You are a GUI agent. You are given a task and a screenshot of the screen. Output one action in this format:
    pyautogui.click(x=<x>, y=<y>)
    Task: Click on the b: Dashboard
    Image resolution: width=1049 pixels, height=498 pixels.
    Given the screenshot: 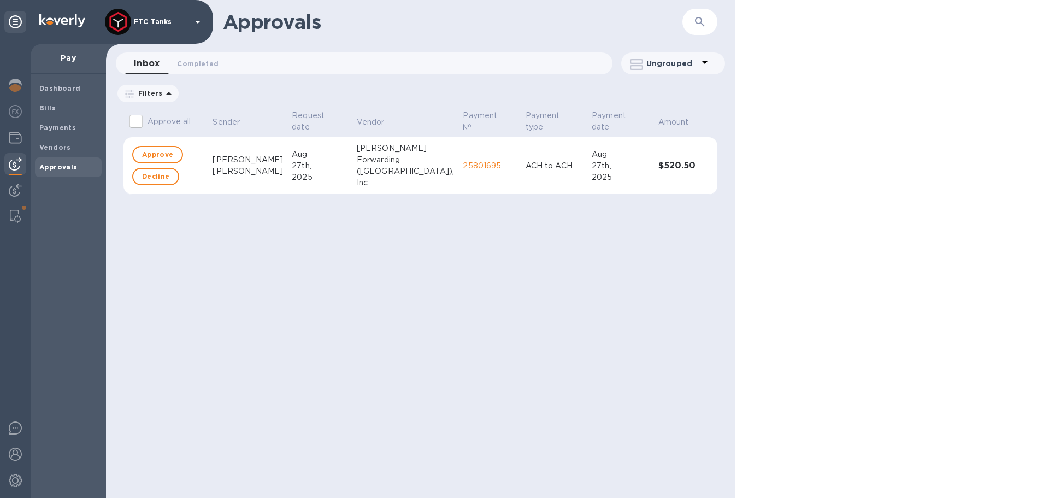 What is the action you would take?
    pyautogui.click(x=60, y=88)
    